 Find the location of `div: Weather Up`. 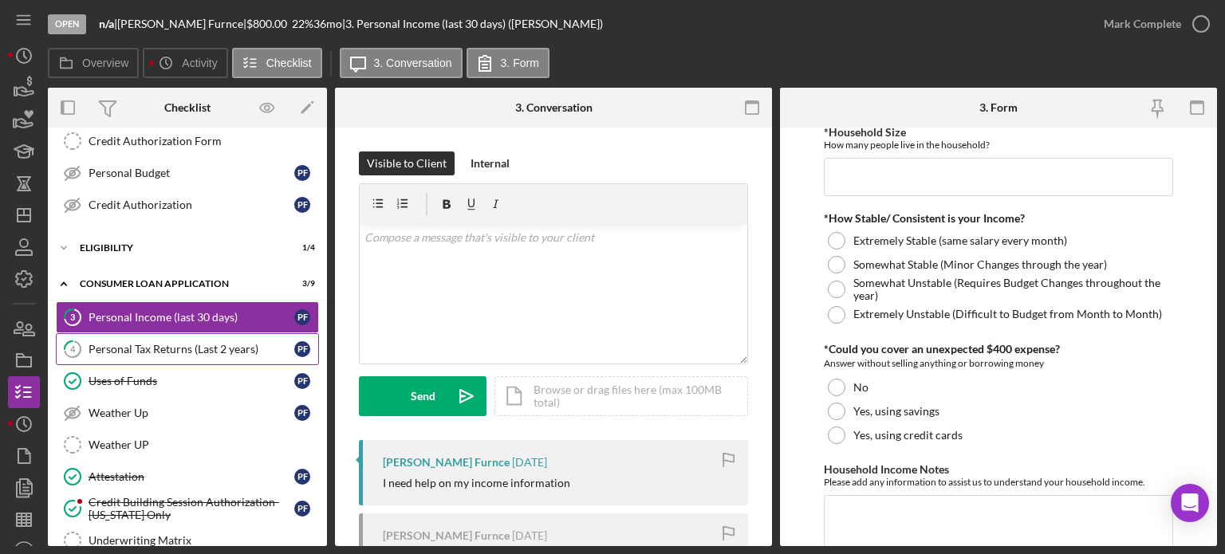

div: Weather Up is located at coordinates (191, 413).